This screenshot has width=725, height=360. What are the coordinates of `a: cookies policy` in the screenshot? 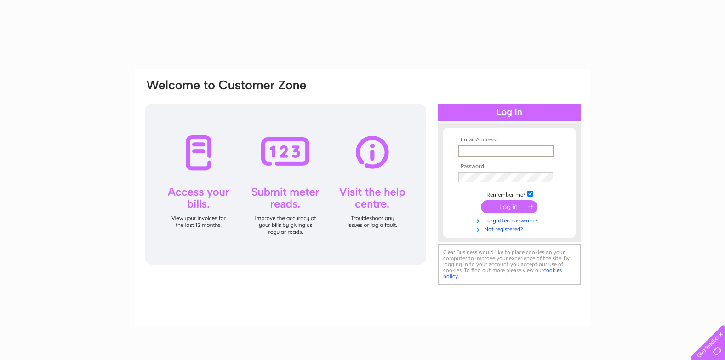 It's located at (503, 273).